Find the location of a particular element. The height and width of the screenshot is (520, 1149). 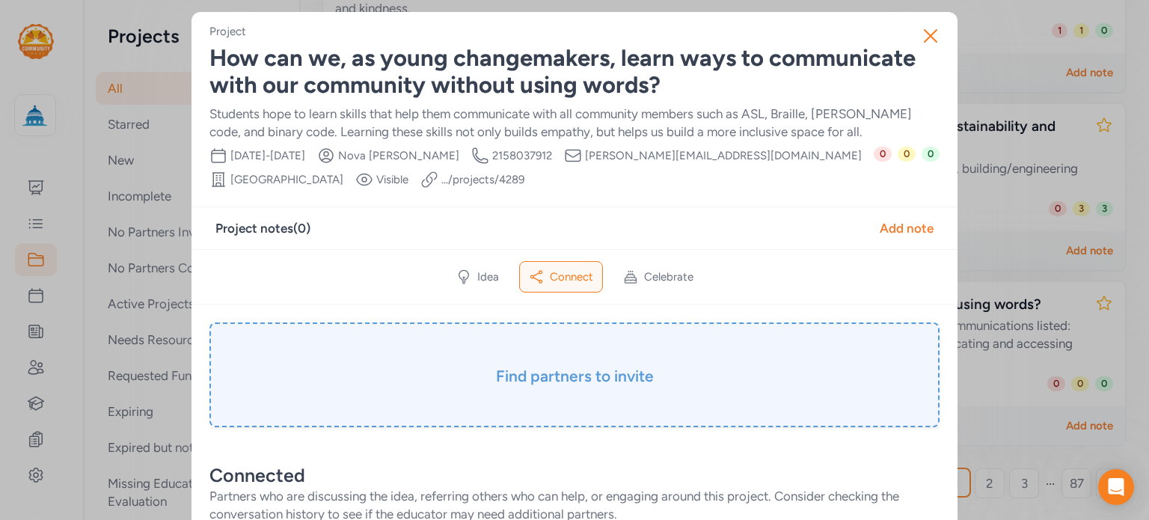

div: Project notes ( 0 ) is located at coordinates (263, 228).